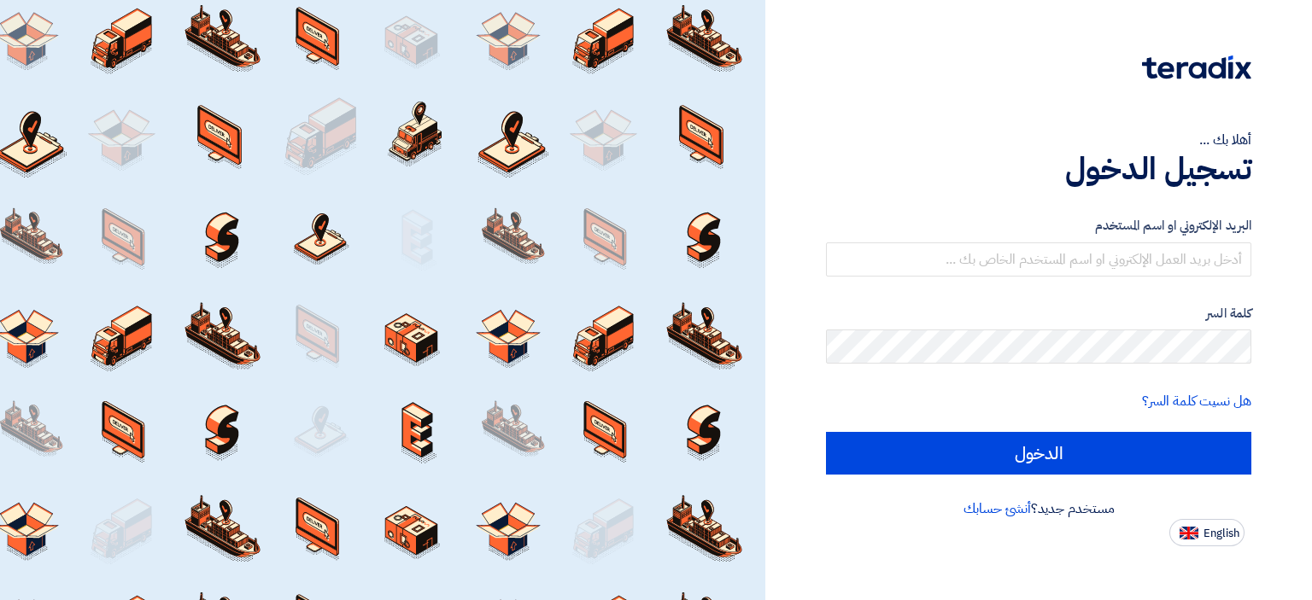 Image resolution: width=1312 pixels, height=600 pixels. Describe the element at coordinates (1038, 140) in the screenshot. I see `div: أهلا بك ...` at that location.